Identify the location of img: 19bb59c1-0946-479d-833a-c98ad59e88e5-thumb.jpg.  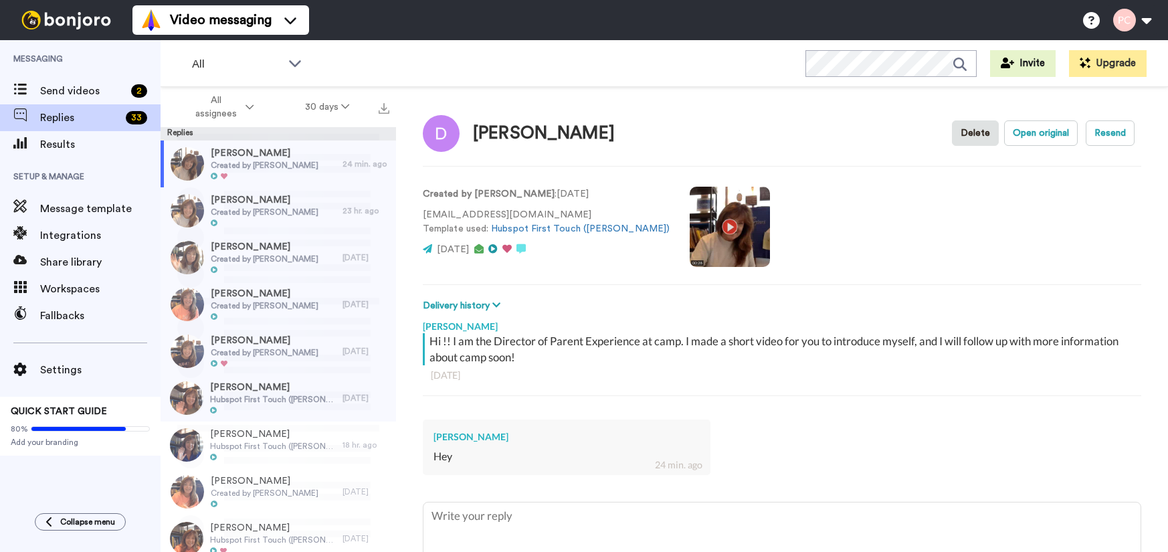
(187, 257).